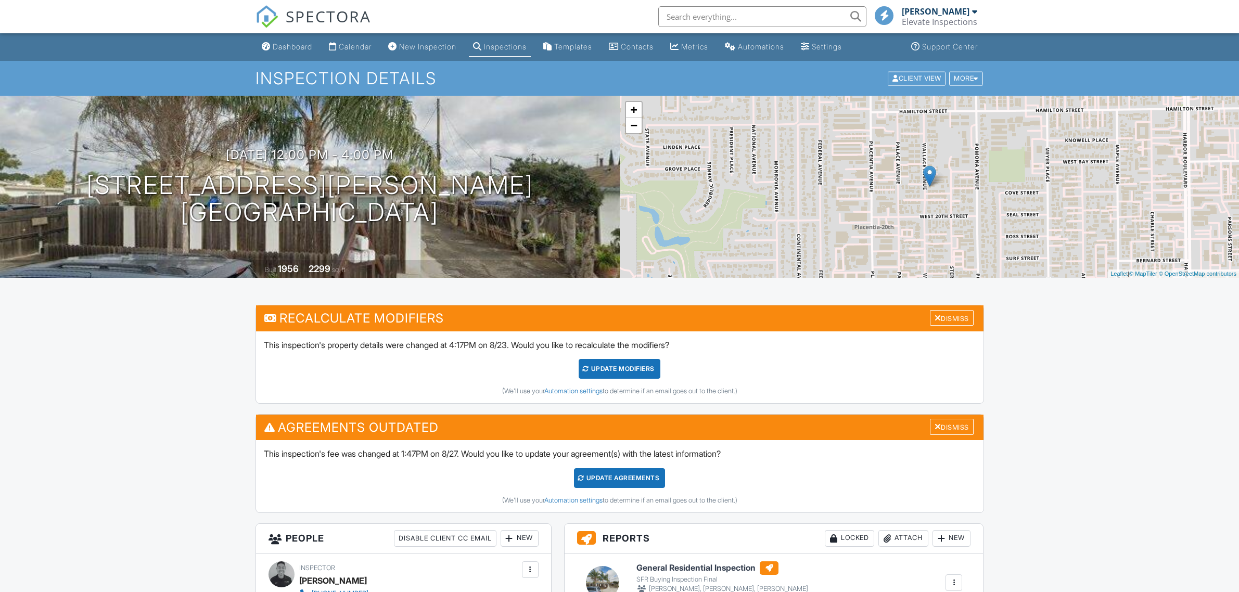 The height and width of the screenshot is (592, 1239). What do you see at coordinates (288, 268) in the screenshot?
I see `div: 1956` at bounding box center [288, 268].